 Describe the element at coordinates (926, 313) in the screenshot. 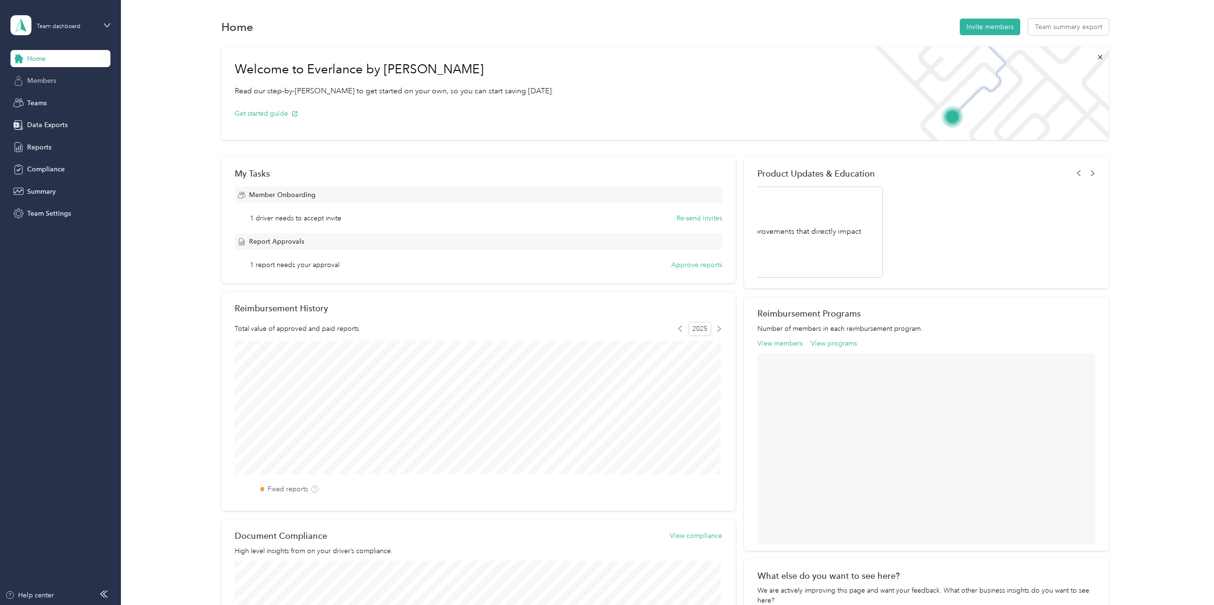

I see `h2: Reimbursement Programs` at that location.